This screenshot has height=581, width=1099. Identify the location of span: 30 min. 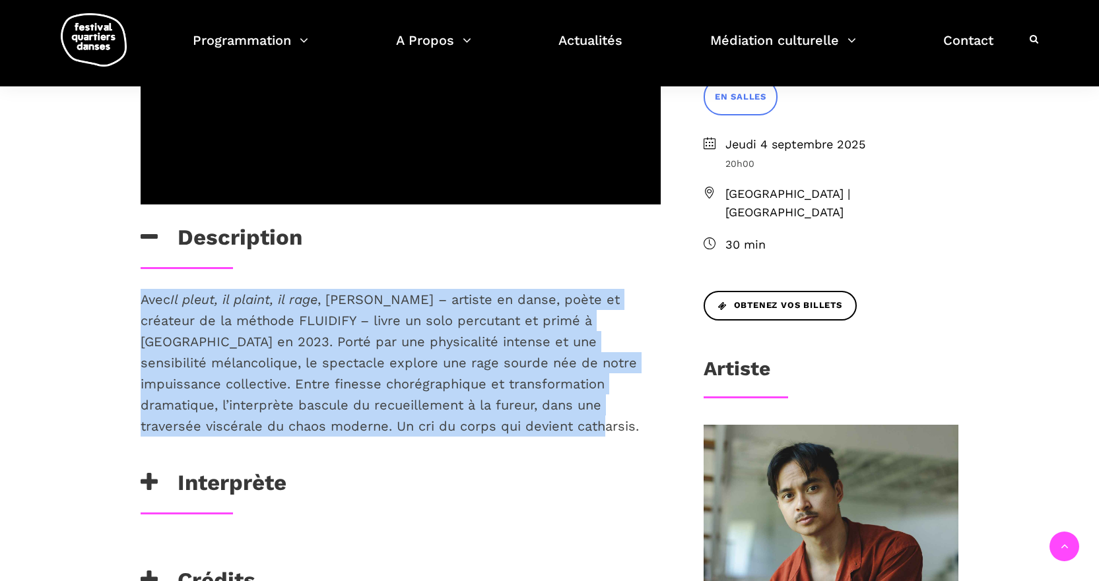
(842, 245).